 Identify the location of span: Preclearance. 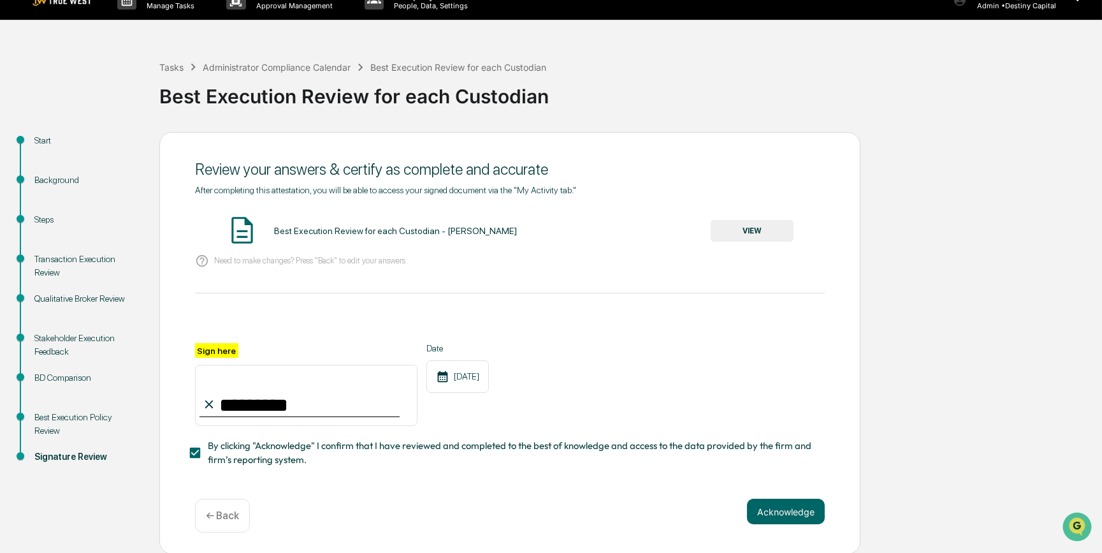
(54, 167).